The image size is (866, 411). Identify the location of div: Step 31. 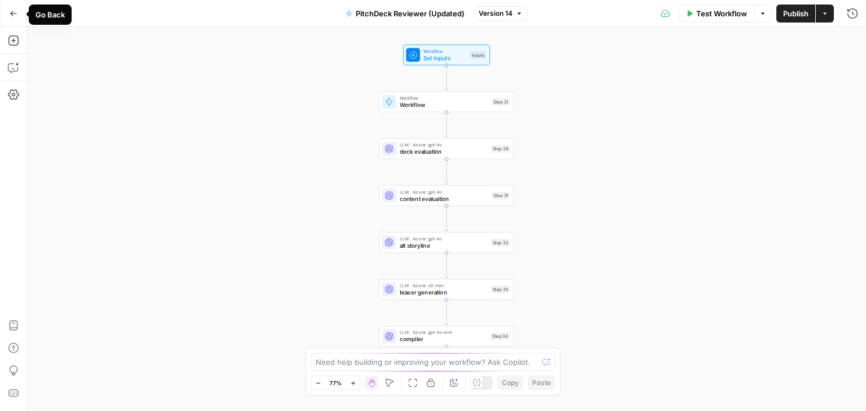
(500, 196).